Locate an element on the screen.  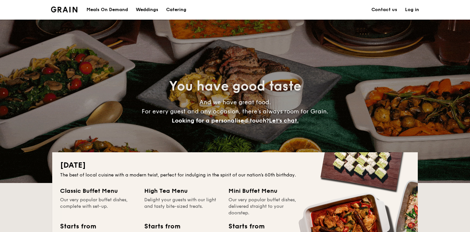
div: High Tea Menu is located at coordinates (182, 191).